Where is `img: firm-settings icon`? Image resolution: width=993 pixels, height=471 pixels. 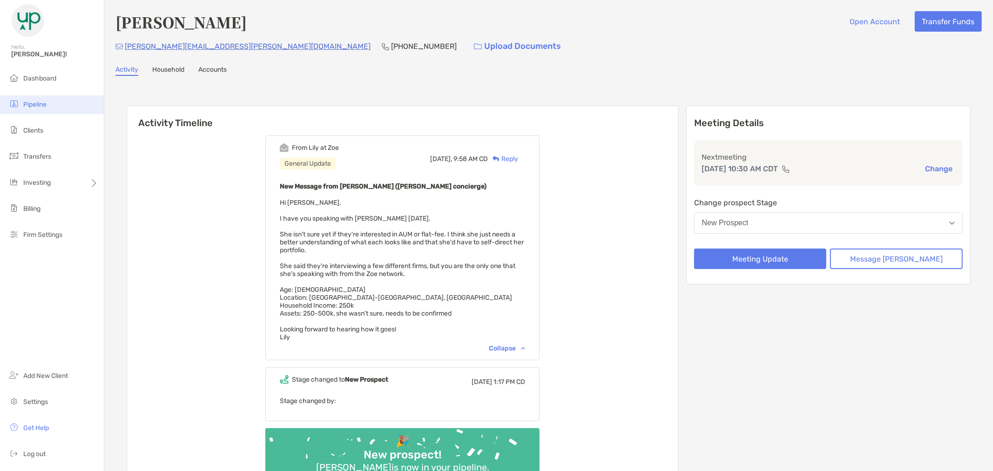 img: firm-settings icon is located at coordinates (14, 234).